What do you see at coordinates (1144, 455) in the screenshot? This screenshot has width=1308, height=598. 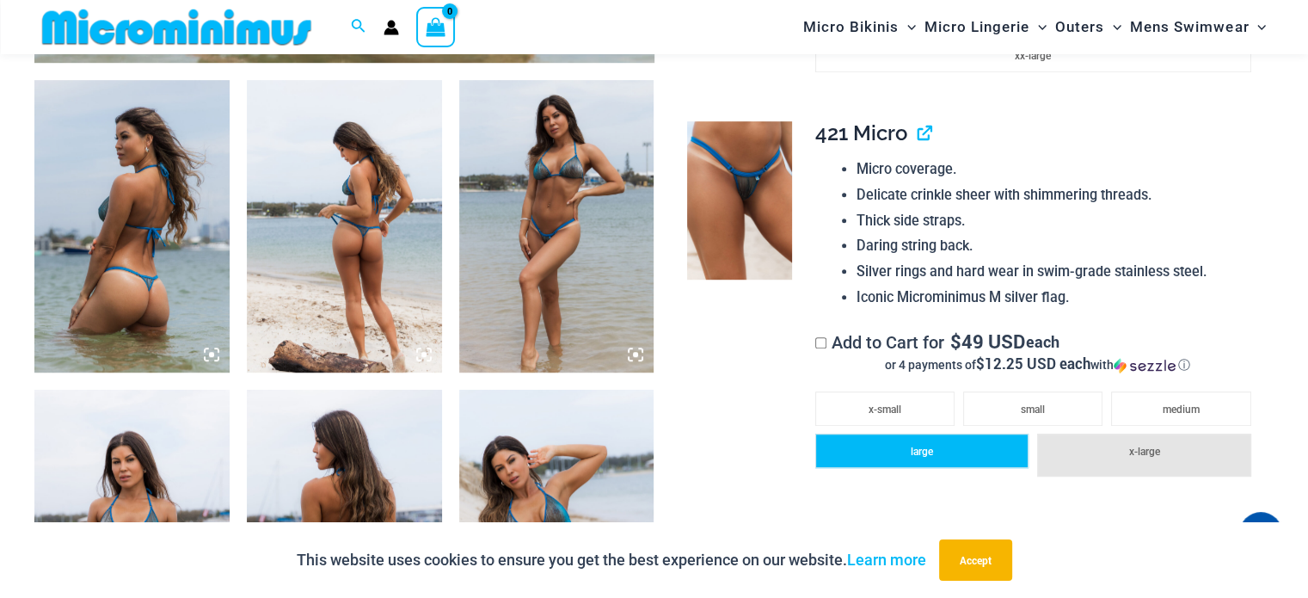 I see `li: x-large` at bounding box center [1144, 455].